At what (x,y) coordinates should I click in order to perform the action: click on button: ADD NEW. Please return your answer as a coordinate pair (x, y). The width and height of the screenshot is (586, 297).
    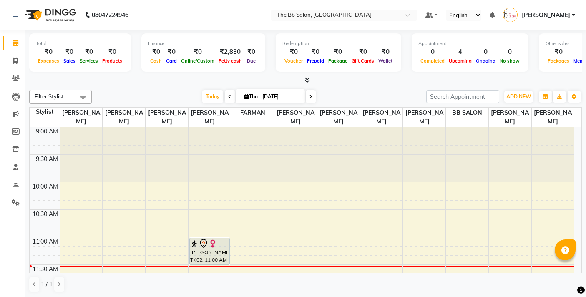
    Looking at the image, I should click on (519, 97).